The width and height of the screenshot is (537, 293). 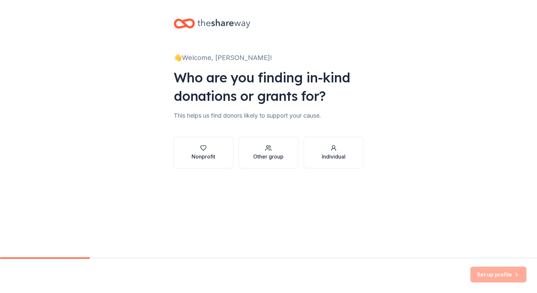 I want to click on button: Other group, so click(x=268, y=153).